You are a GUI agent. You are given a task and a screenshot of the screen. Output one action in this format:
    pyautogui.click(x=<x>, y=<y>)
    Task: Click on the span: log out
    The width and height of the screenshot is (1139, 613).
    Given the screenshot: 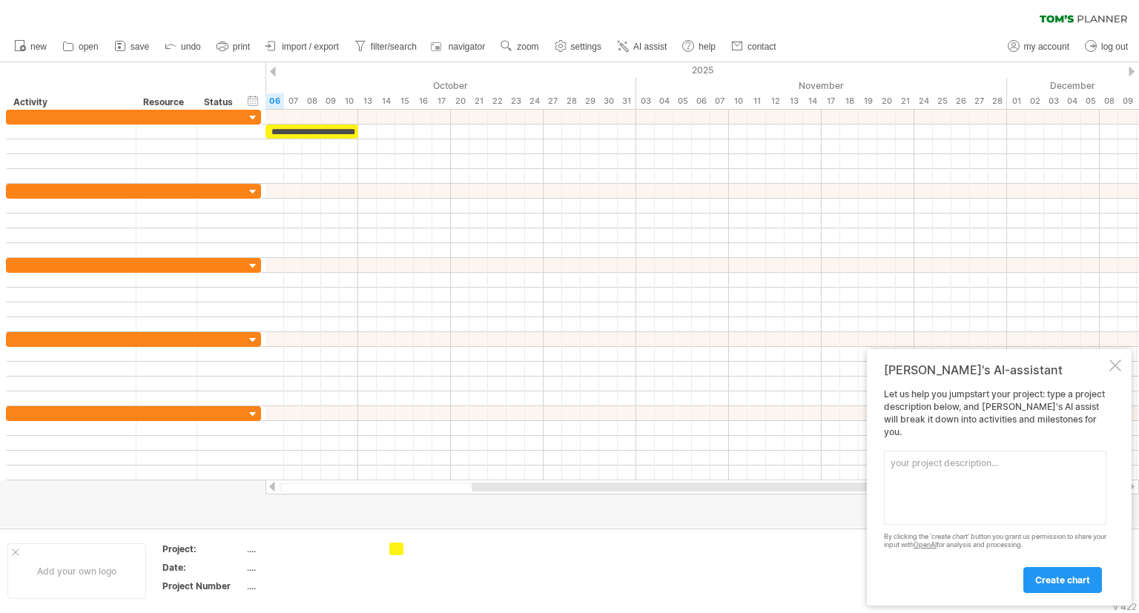 What is the action you would take?
    pyautogui.click(x=1115, y=47)
    